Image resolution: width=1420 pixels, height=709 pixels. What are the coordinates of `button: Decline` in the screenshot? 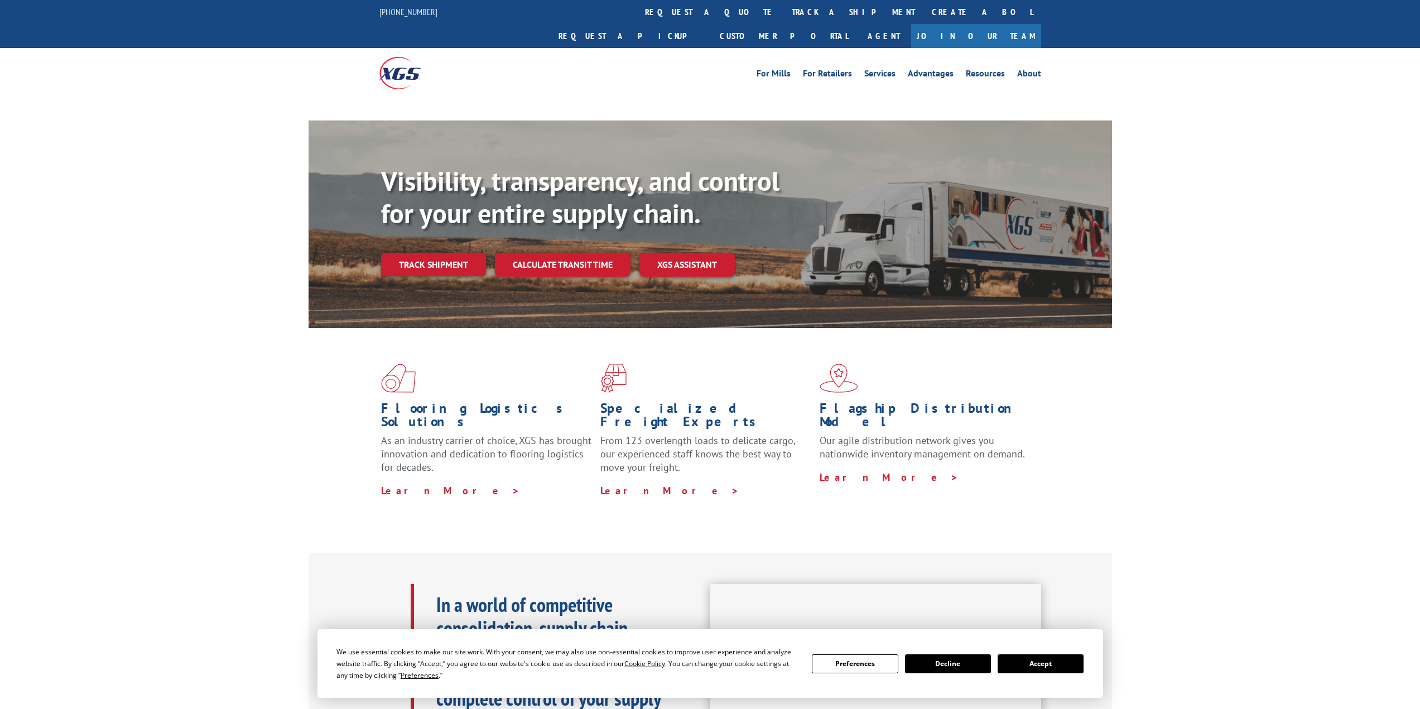 It's located at (948, 664).